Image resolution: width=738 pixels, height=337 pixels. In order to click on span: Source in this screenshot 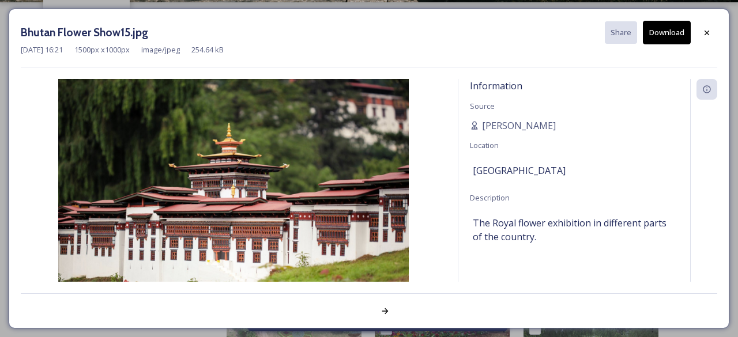, I will do `click(482, 106)`.